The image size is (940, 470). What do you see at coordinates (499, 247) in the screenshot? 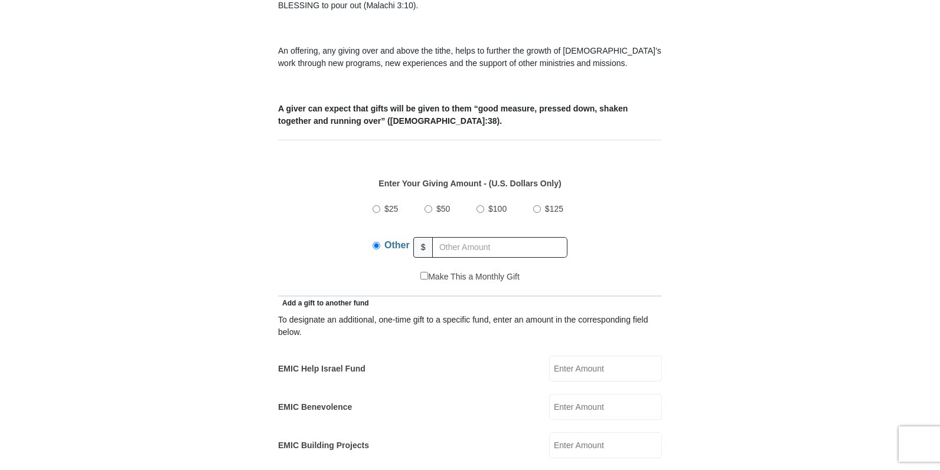
I see `input: Other Amount` at bounding box center [499, 247].